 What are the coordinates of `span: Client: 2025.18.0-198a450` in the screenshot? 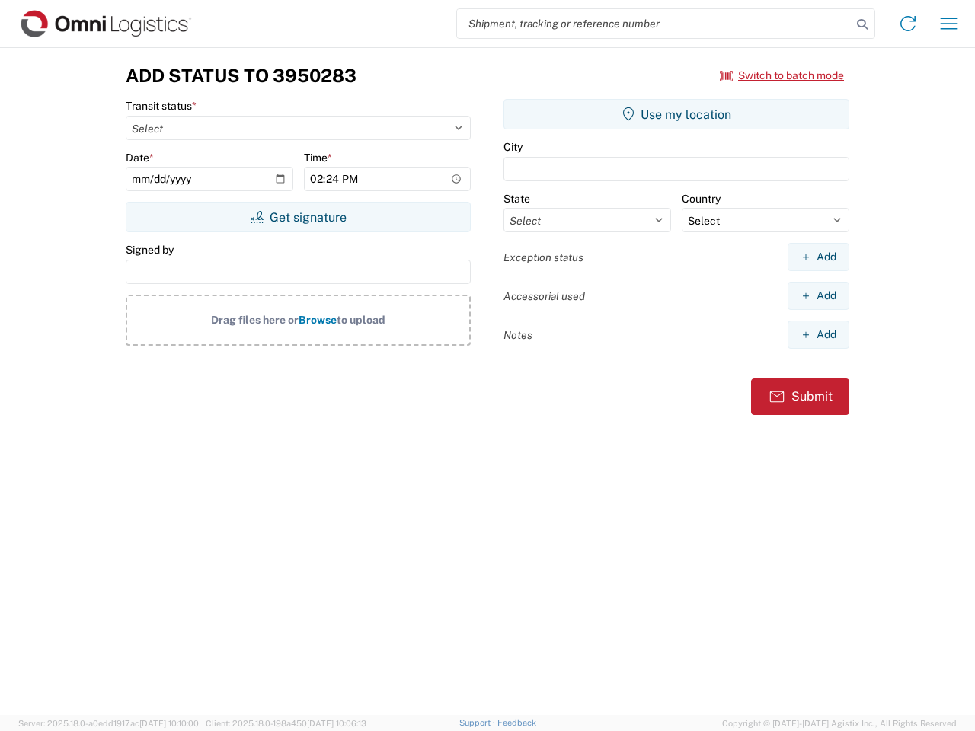 It's located at (286, 723).